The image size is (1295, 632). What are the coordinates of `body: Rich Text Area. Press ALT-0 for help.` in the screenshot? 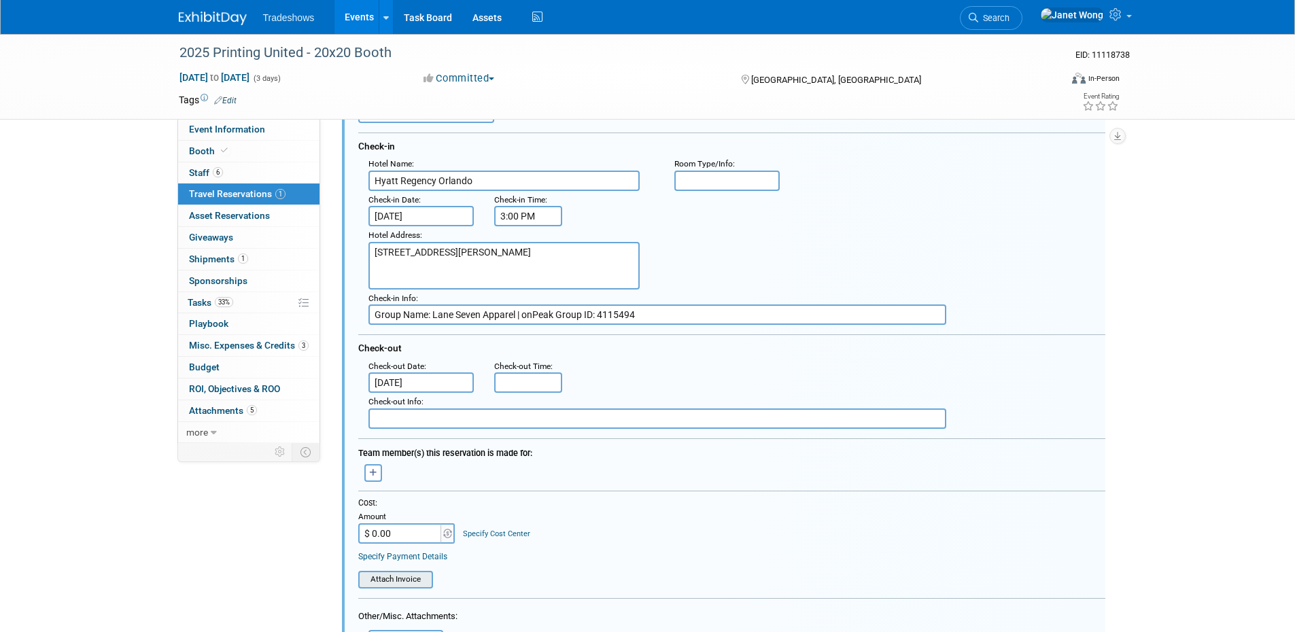 It's located at (367, 82).